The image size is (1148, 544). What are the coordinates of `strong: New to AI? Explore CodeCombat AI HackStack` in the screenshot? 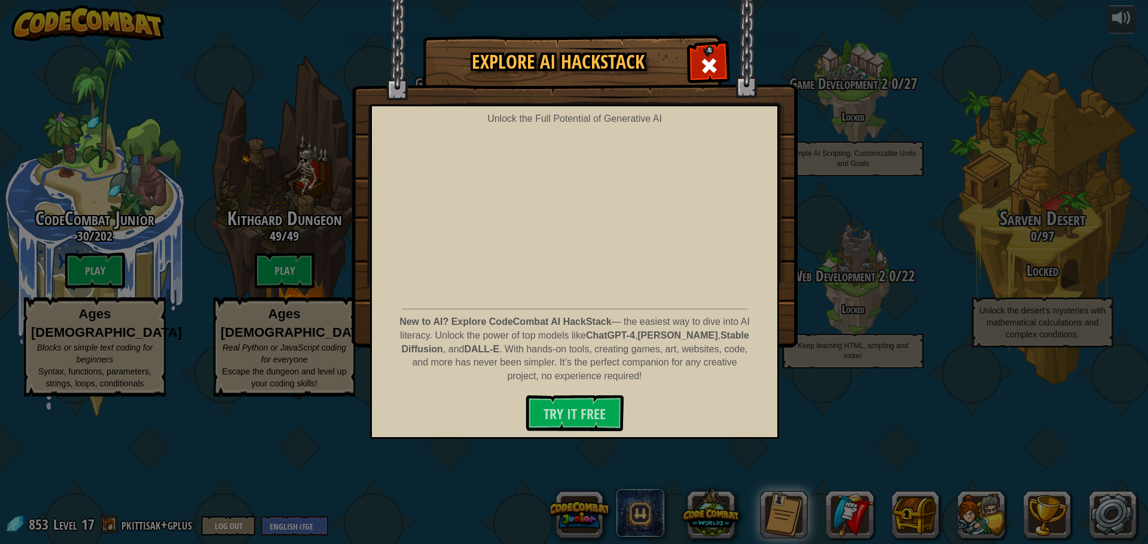 It's located at (505, 322).